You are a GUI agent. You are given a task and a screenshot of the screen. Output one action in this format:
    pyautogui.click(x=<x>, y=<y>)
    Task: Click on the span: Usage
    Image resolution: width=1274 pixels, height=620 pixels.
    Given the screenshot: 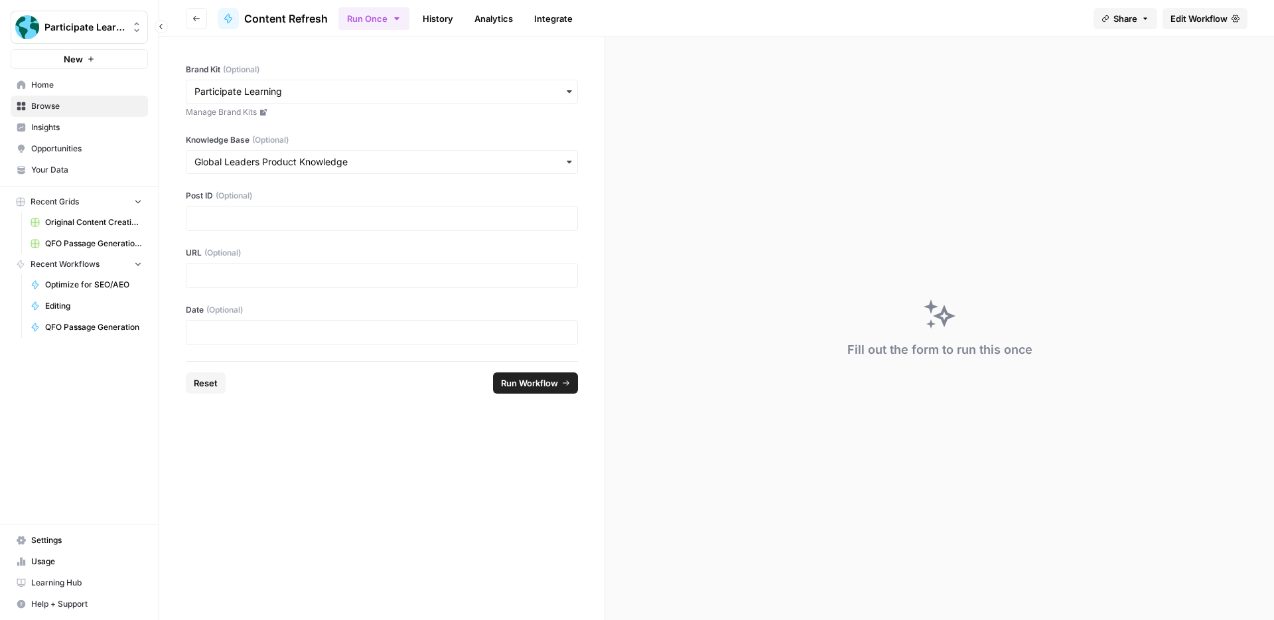 What is the action you would take?
    pyautogui.click(x=86, y=561)
    